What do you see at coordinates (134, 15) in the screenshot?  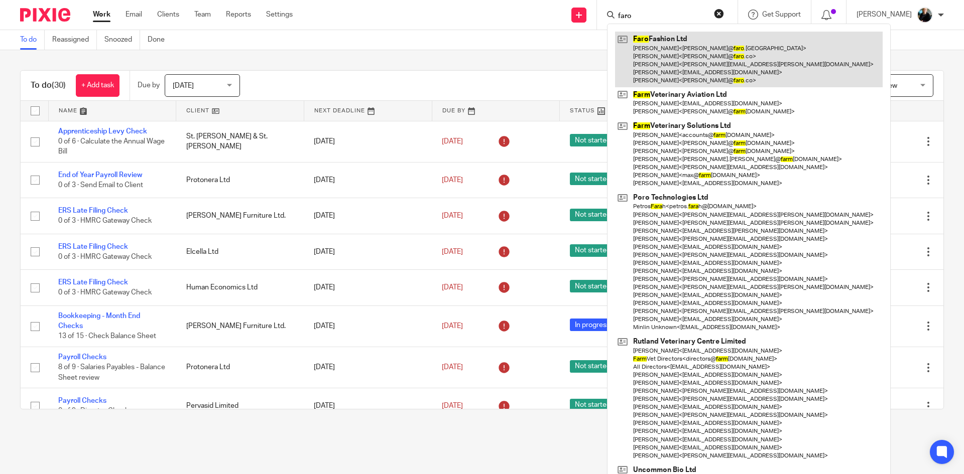 I see `a: Email` at bounding box center [134, 15].